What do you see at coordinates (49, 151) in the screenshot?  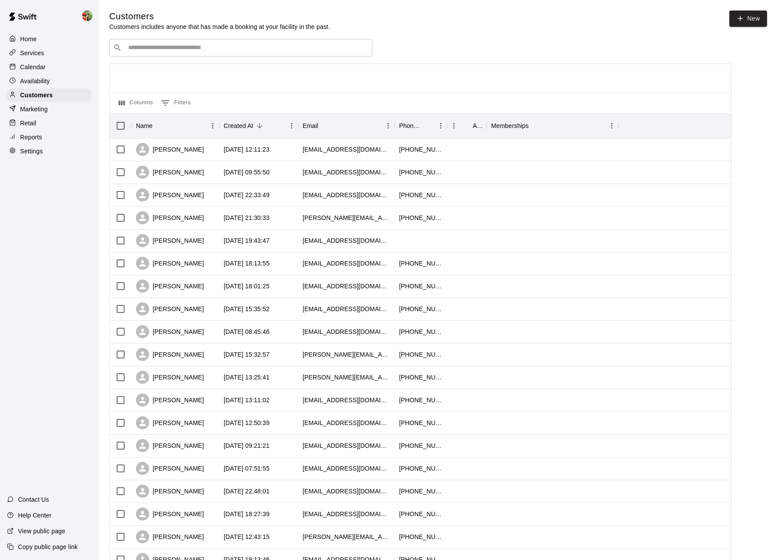 I see `a: Settings` at bounding box center [49, 151].